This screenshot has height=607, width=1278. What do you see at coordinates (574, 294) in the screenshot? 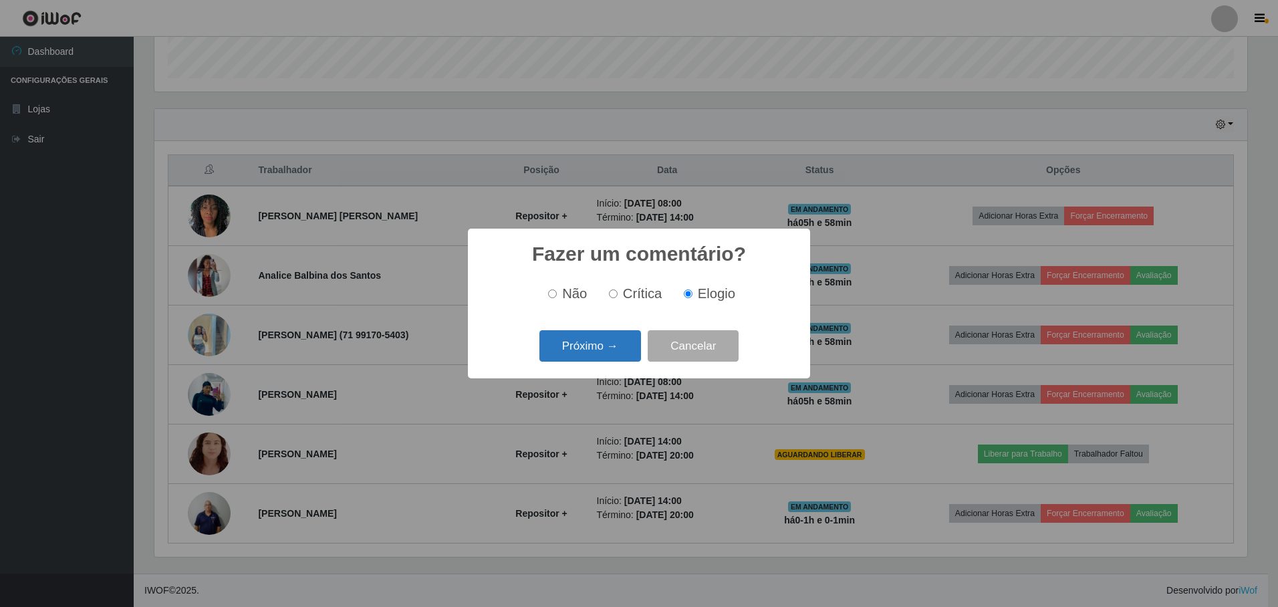
I see `span: Não` at bounding box center [574, 294].